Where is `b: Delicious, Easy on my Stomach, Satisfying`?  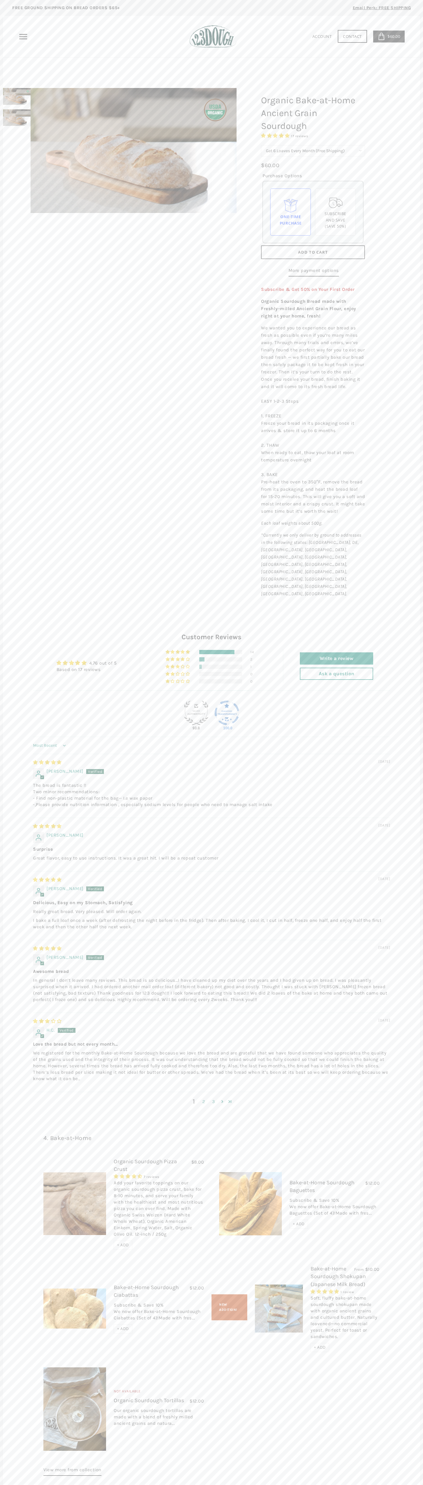 b: Delicious, Easy on my Stomach, Satisfying is located at coordinates (211, 903).